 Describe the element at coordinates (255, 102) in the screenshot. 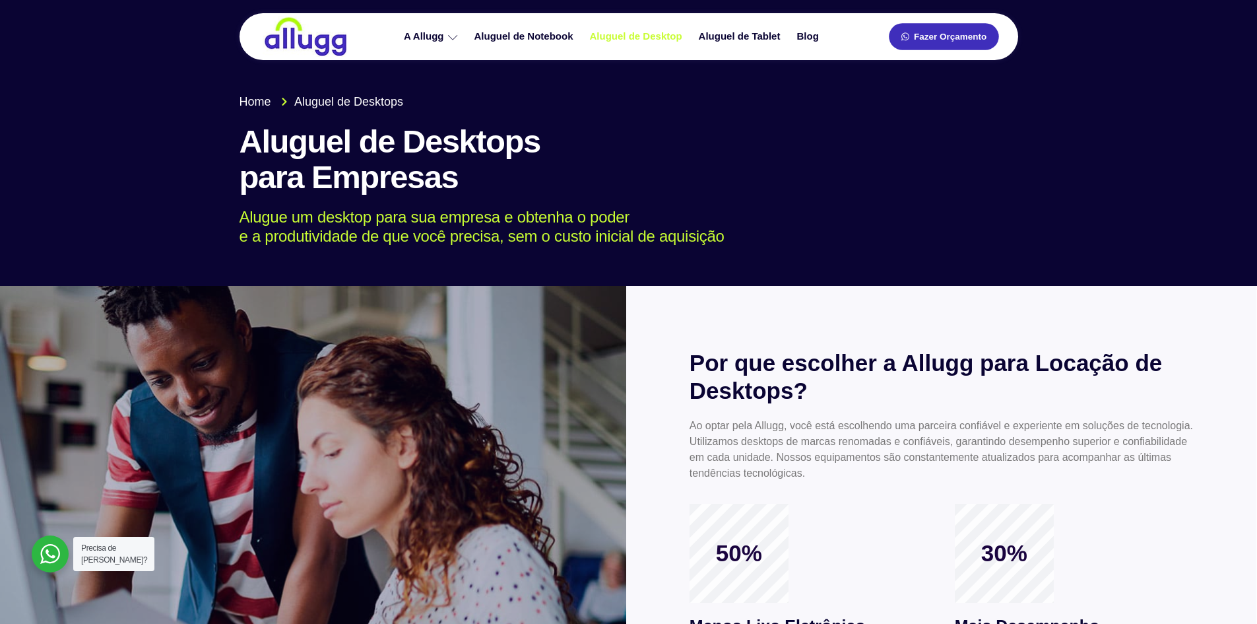

I see `span: Home` at that location.